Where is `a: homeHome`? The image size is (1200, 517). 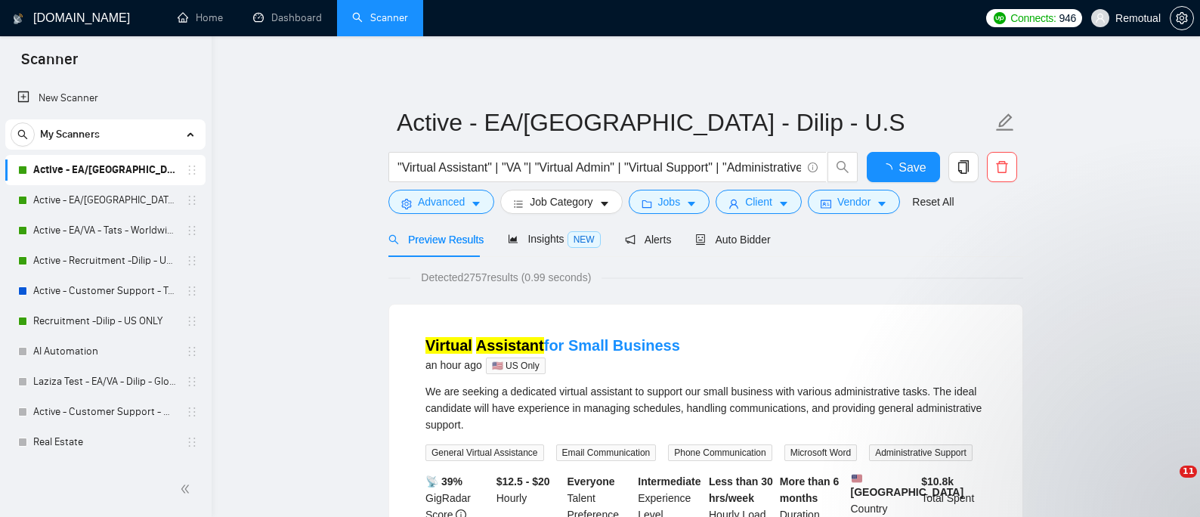 a: homeHome is located at coordinates (200, 17).